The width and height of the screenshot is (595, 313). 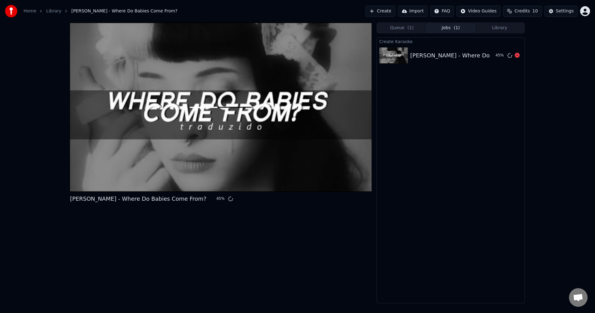 I want to click on button: Jobs, so click(x=451, y=28).